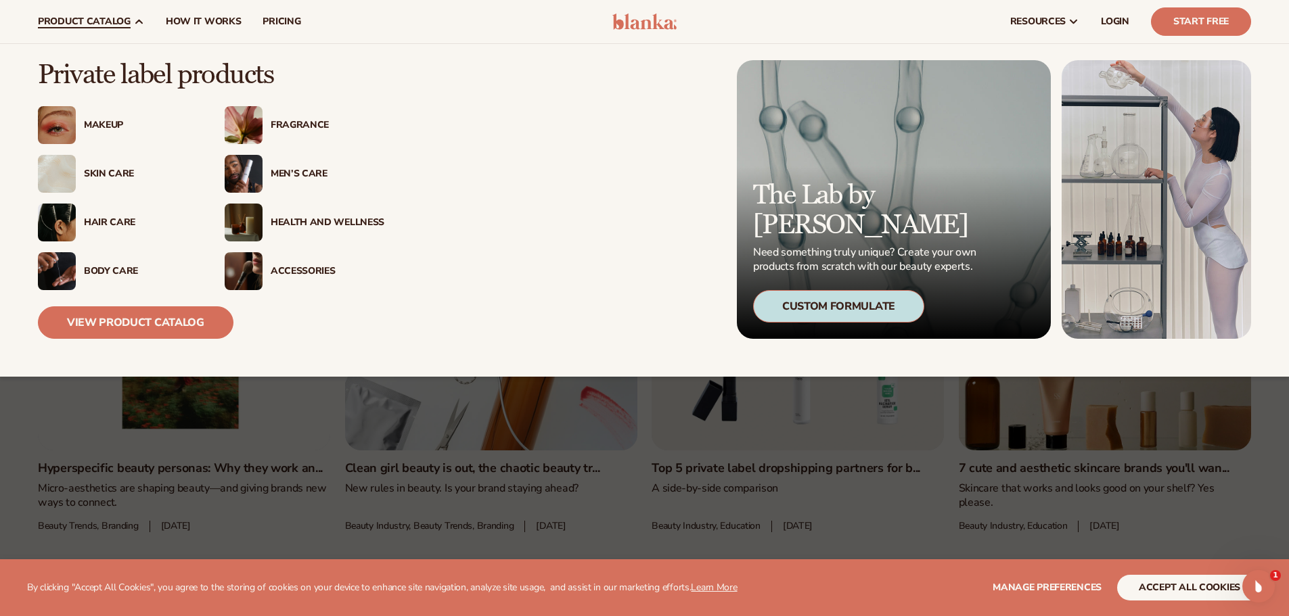 The width and height of the screenshot is (1289, 616). I want to click on img: Candles and incense on table., so click(244, 223).